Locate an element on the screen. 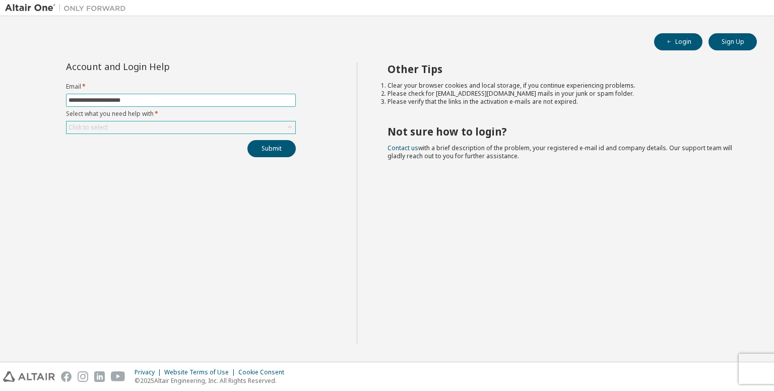 The height and width of the screenshot is (391, 774). div: Account and Login Help is located at coordinates (158, 67).